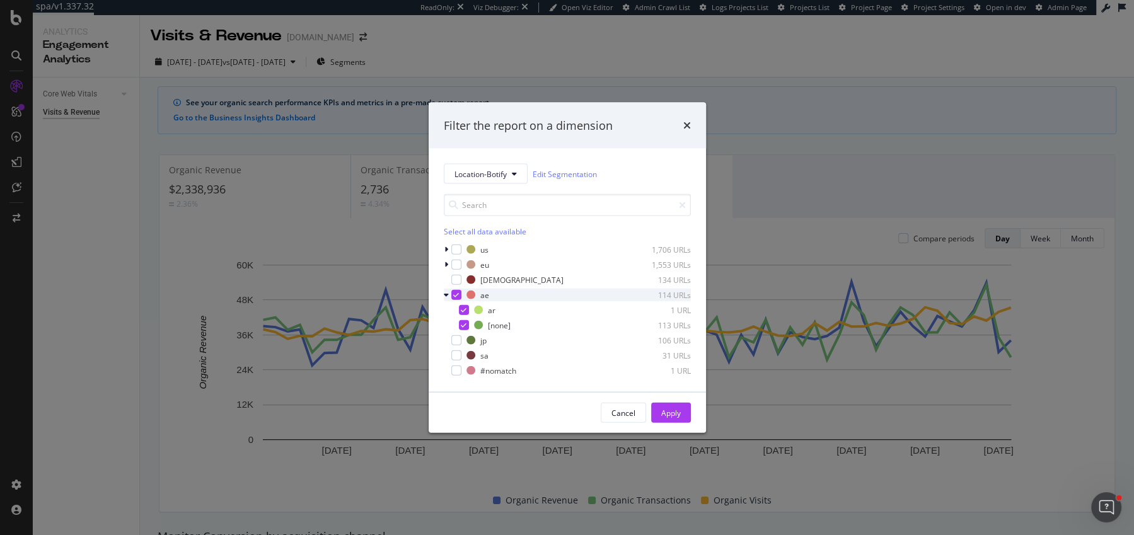  I want to click on div: 31 URLs, so click(660, 355).